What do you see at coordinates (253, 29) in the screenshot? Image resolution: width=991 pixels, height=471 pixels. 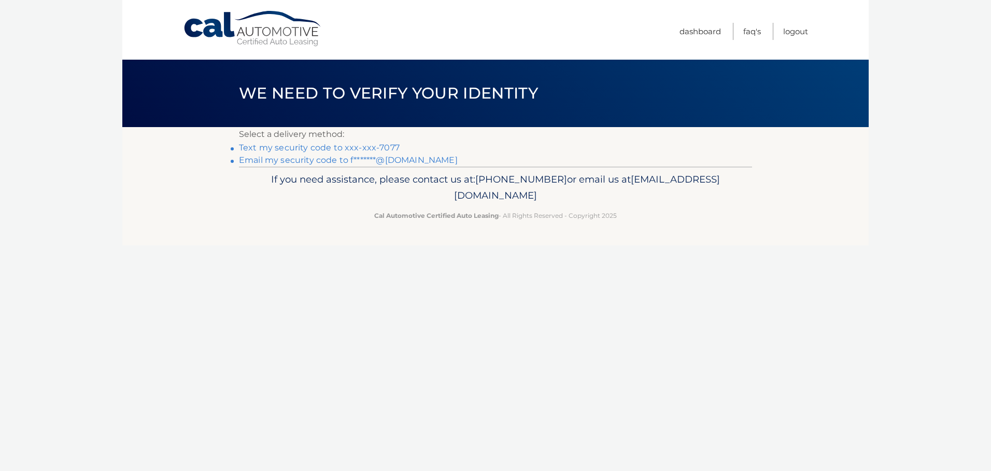 I see `a: Cal Automotive` at bounding box center [253, 29].